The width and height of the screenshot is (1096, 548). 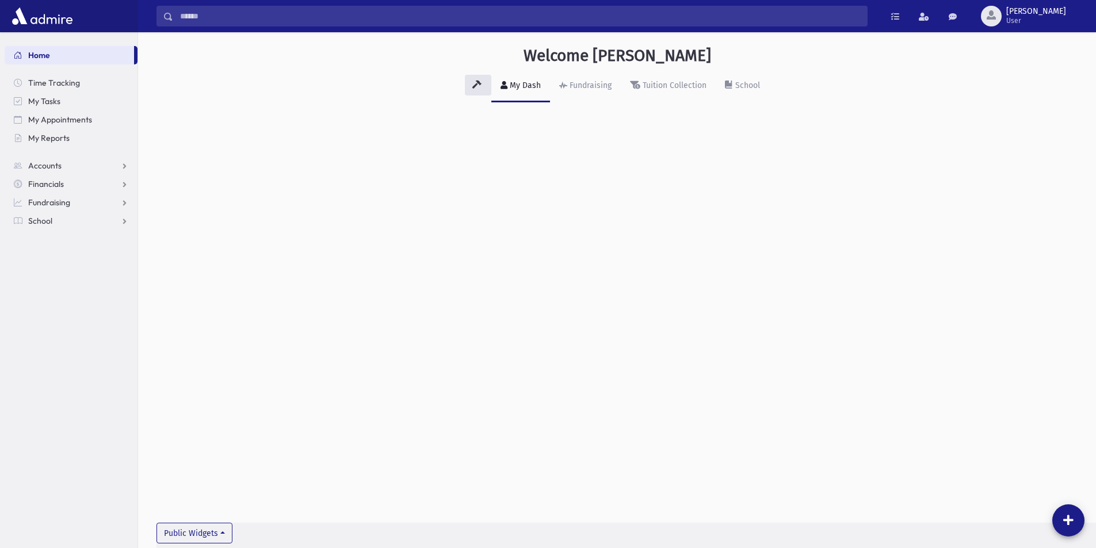 I want to click on a: Tuition Collection, so click(x=668, y=86).